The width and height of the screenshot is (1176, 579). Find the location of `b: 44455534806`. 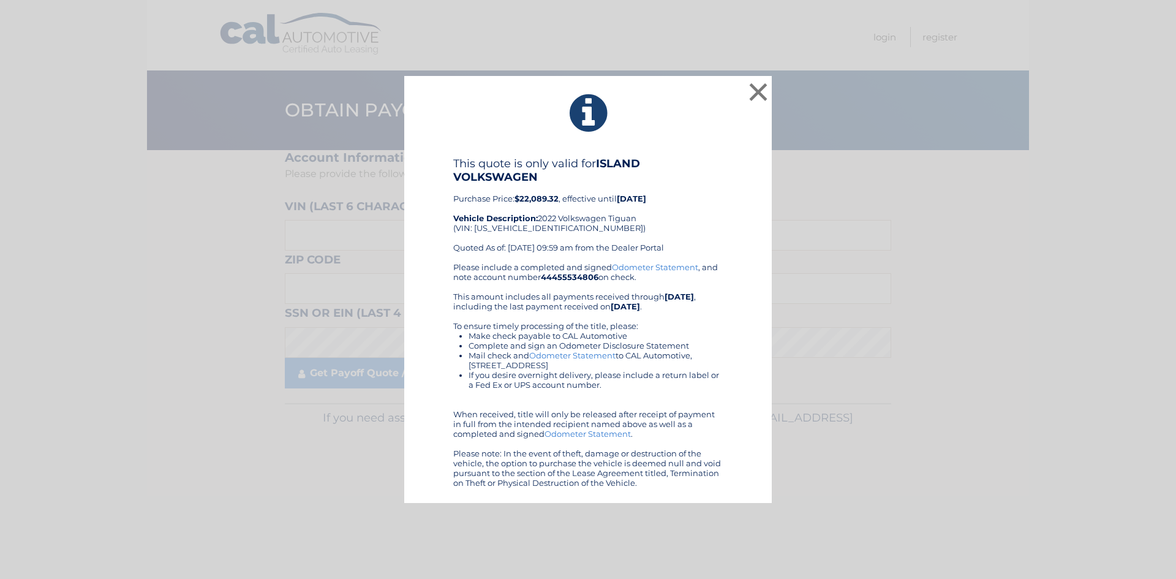

b: 44455534806 is located at coordinates (570, 277).